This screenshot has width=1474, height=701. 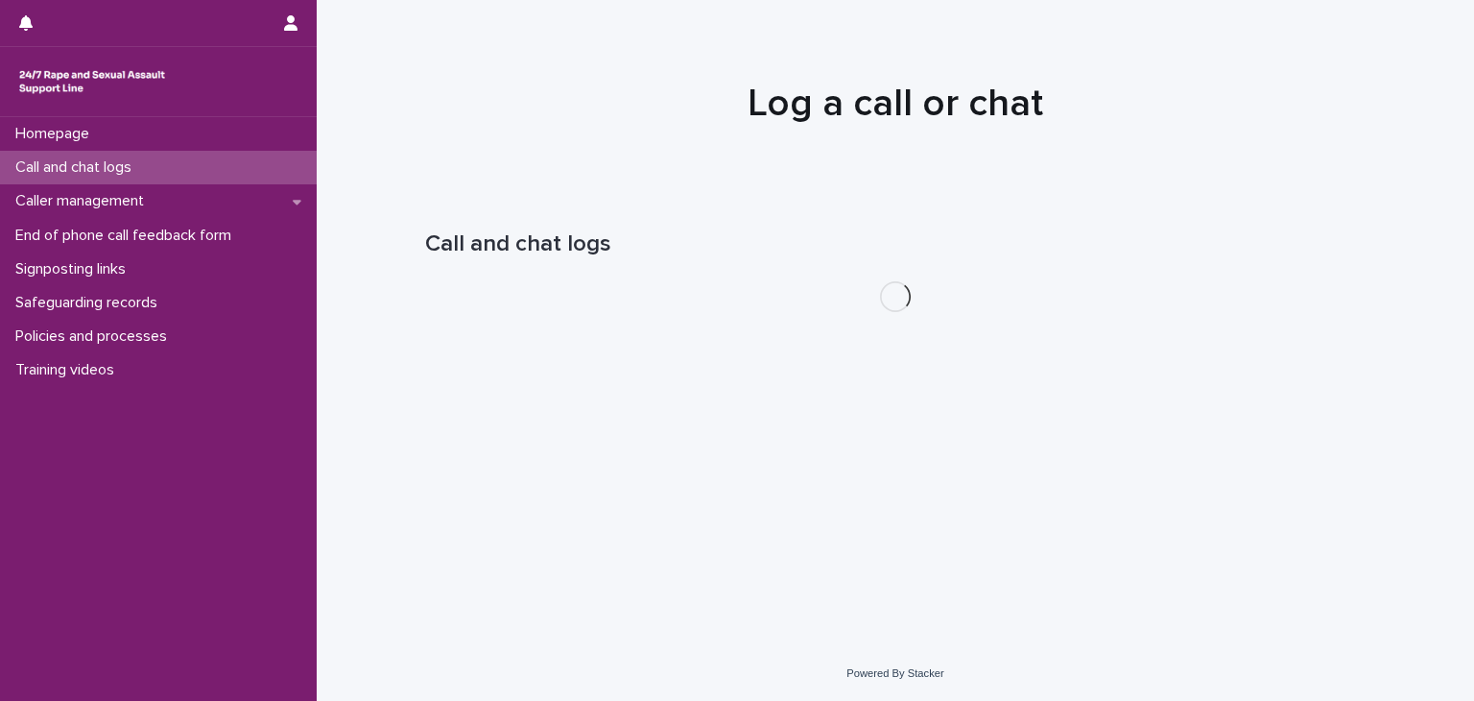 What do you see at coordinates (895, 104) in the screenshot?
I see `h1: Log a call or chat` at bounding box center [895, 104].